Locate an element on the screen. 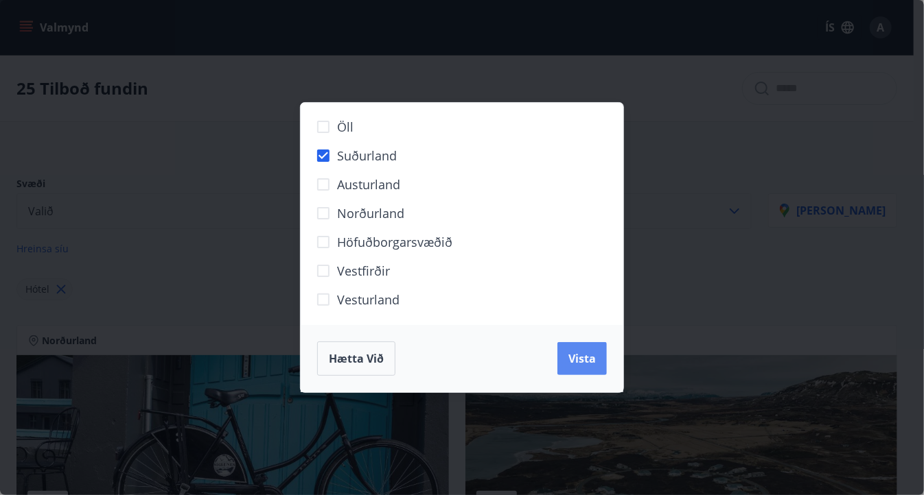 This screenshot has height=495, width=924. span: Vestfirðir is located at coordinates (363, 271).